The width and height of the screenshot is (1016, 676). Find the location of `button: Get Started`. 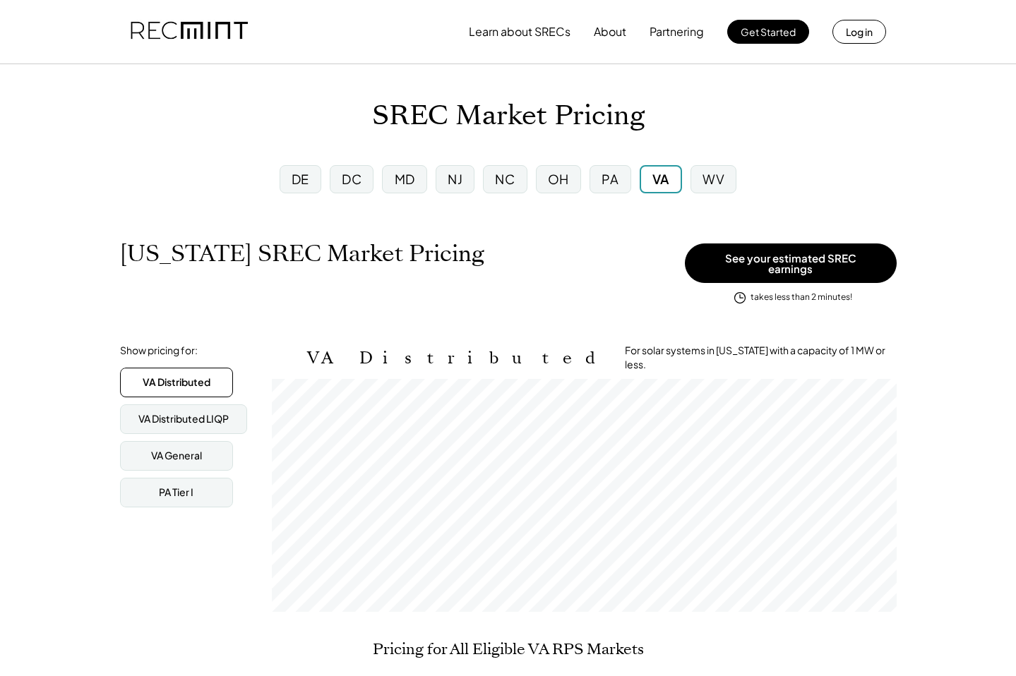

button: Get Started is located at coordinates (768, 32).